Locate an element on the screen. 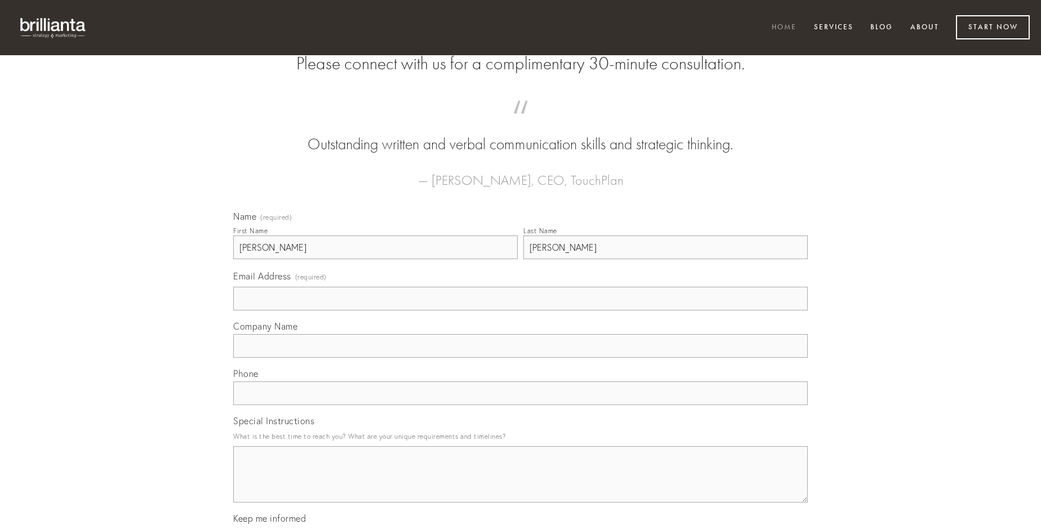  a: Start Now is located at coordinates (993, 27).